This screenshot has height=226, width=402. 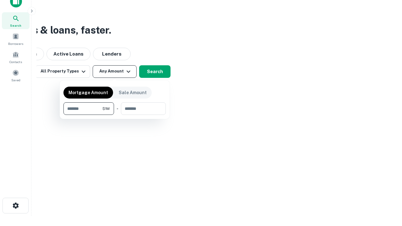 I want to click on p: Sale Amount, so click(x=133, y=93).